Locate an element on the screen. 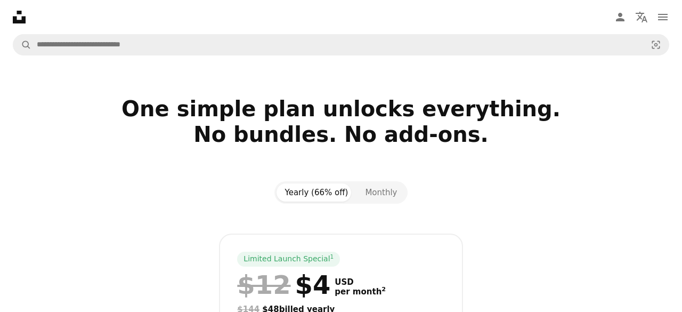 The image size is (682, 312). span: USD is located at coordinates (360, 282).